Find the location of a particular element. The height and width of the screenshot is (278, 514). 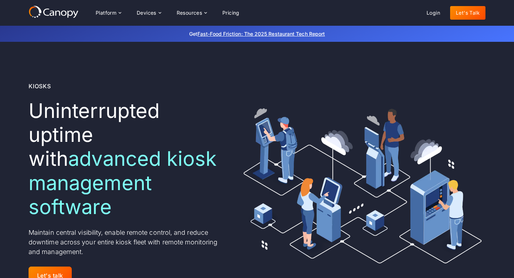

div: Kiosks is located at coordinates (40, 86).